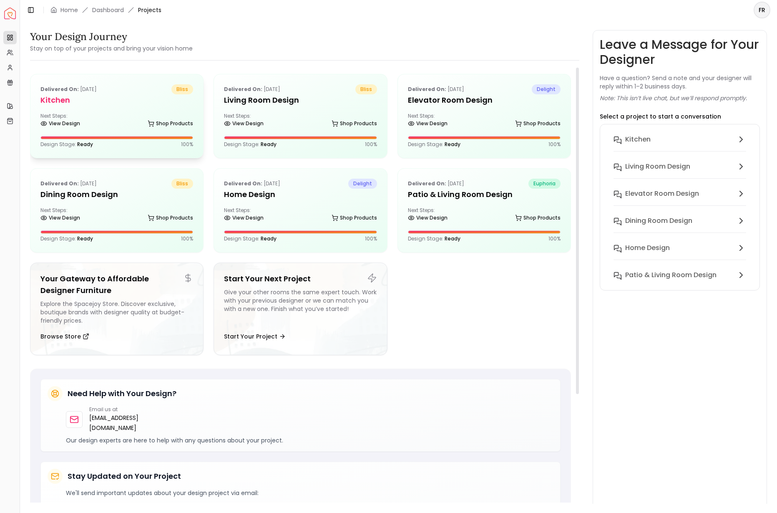 This screenshot has width=777, height=513. Describe the element at coordinates (300, 100) in the screenshot. I see `h5: Living Room Design` at that location.